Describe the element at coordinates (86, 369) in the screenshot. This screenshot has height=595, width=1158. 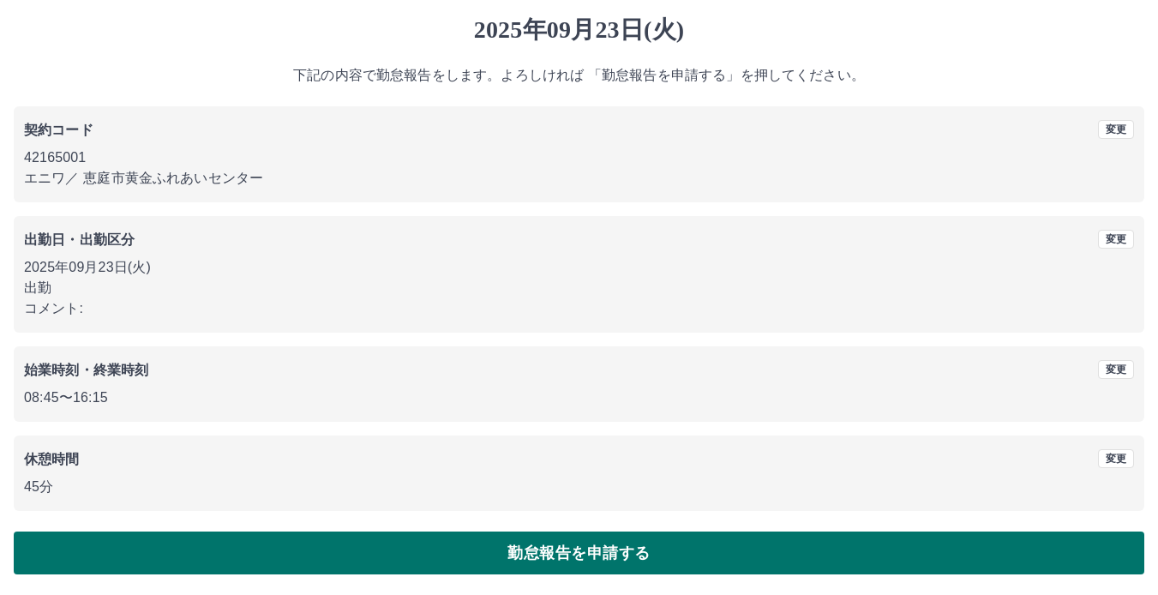
I see `b: 始業時刻・終業時刻` at that location.